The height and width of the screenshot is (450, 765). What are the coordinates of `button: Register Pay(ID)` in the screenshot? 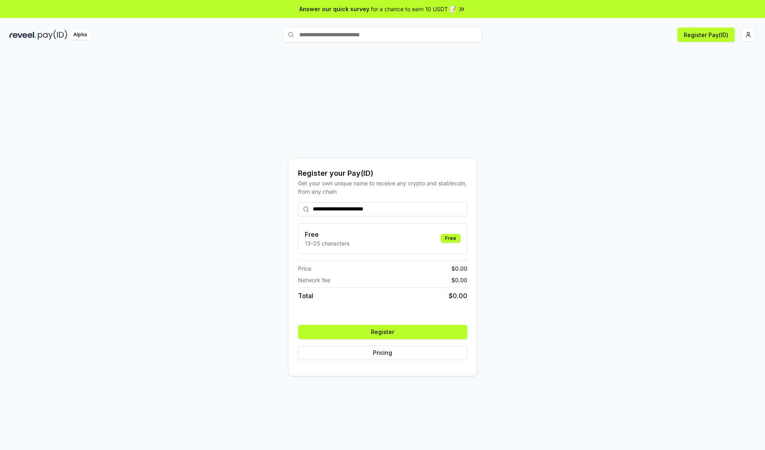 It's located at (706, 35).